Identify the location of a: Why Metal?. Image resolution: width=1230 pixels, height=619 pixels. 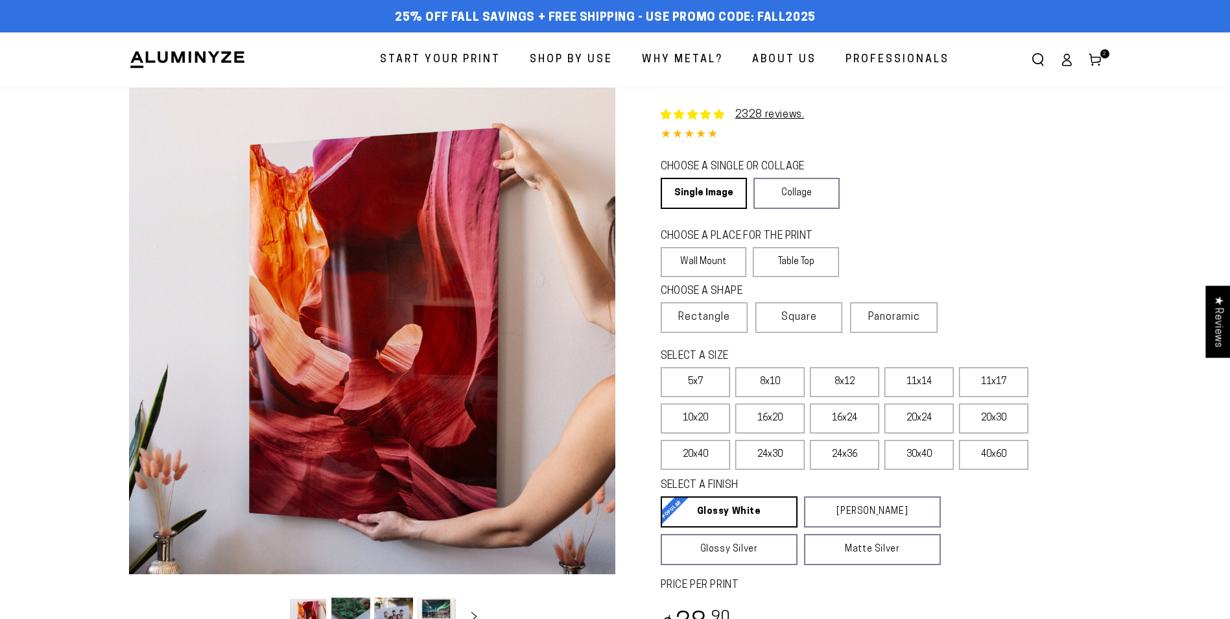
(682, 60).